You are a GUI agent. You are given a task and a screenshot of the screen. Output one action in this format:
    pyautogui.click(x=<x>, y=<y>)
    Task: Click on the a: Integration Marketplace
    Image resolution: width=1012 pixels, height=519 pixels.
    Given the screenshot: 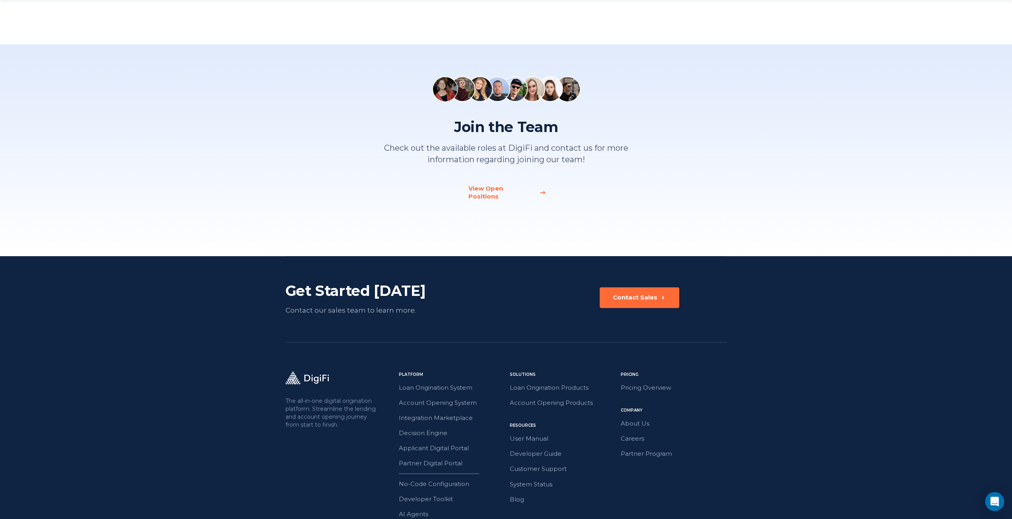 What is the action you would take?
    pyautogui.click(x=452, y=418)
    